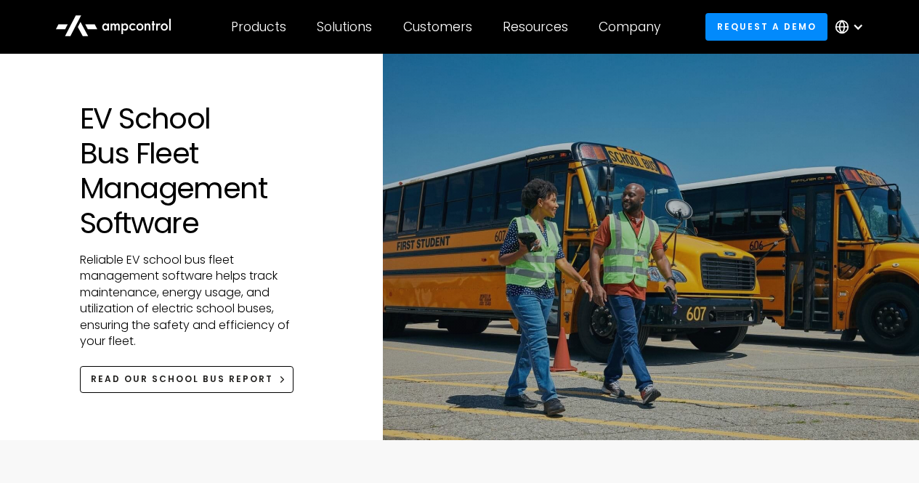 The height and width of the screenshot is (483, 919). I want to click on div: Resources, so click(535, 27).